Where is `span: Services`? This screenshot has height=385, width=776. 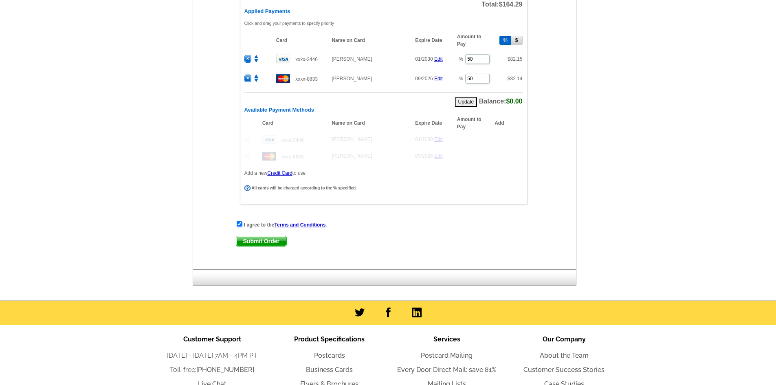 span: Services is located at coordinates (447, 339).